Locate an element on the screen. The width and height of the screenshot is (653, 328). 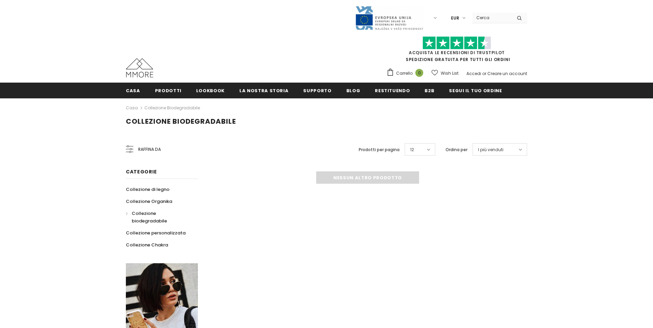
label: Ordina per is located at coordinates (457, 150).